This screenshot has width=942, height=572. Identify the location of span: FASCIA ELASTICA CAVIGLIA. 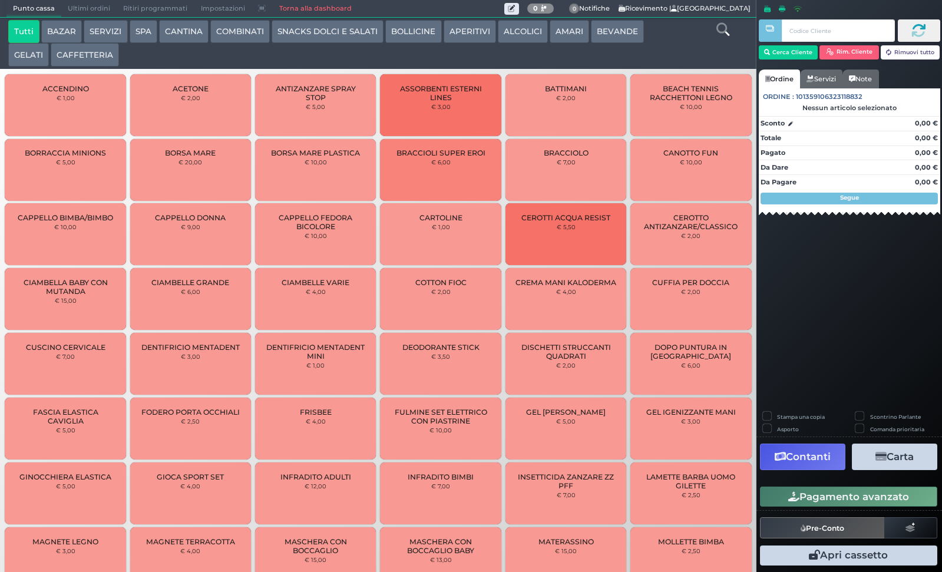
(65, 416).